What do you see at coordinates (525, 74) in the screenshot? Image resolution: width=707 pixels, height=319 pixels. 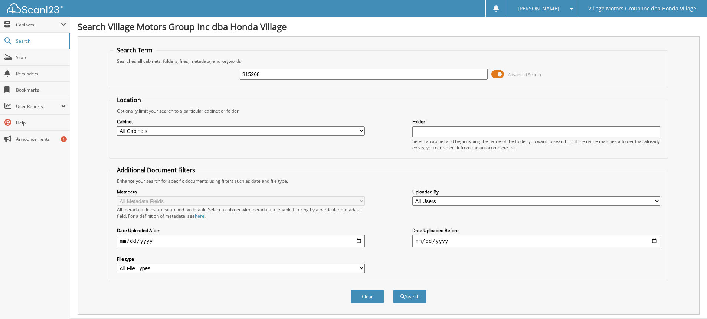 I see `span: Advanced Search` at bounding box center [525, 74].